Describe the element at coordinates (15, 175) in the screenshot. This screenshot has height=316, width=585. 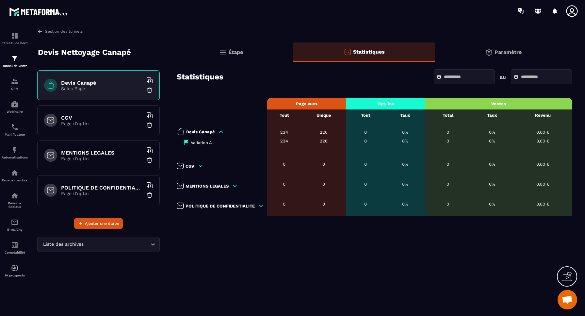
I see `a: automationsautomationsEspace membre` at that location.